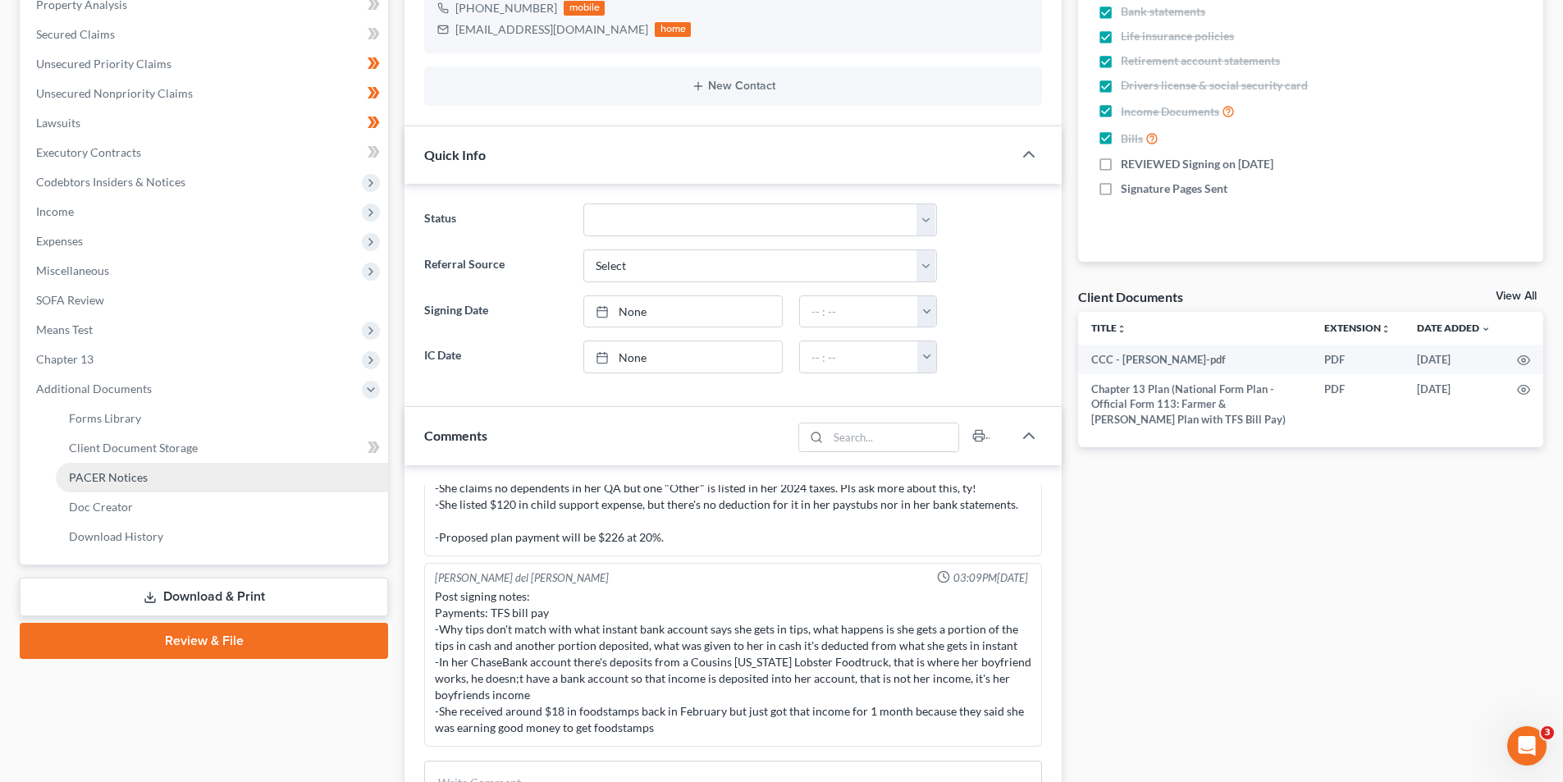 This screenshot has width=1563, height=782. I want to click on button: New Contact, so click(733, 86).